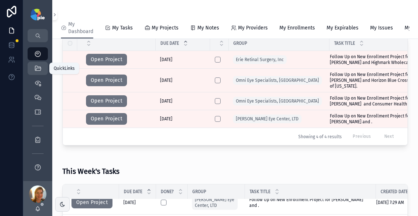  I want to click on h3: This Week's Tasks, so click(91, 171).